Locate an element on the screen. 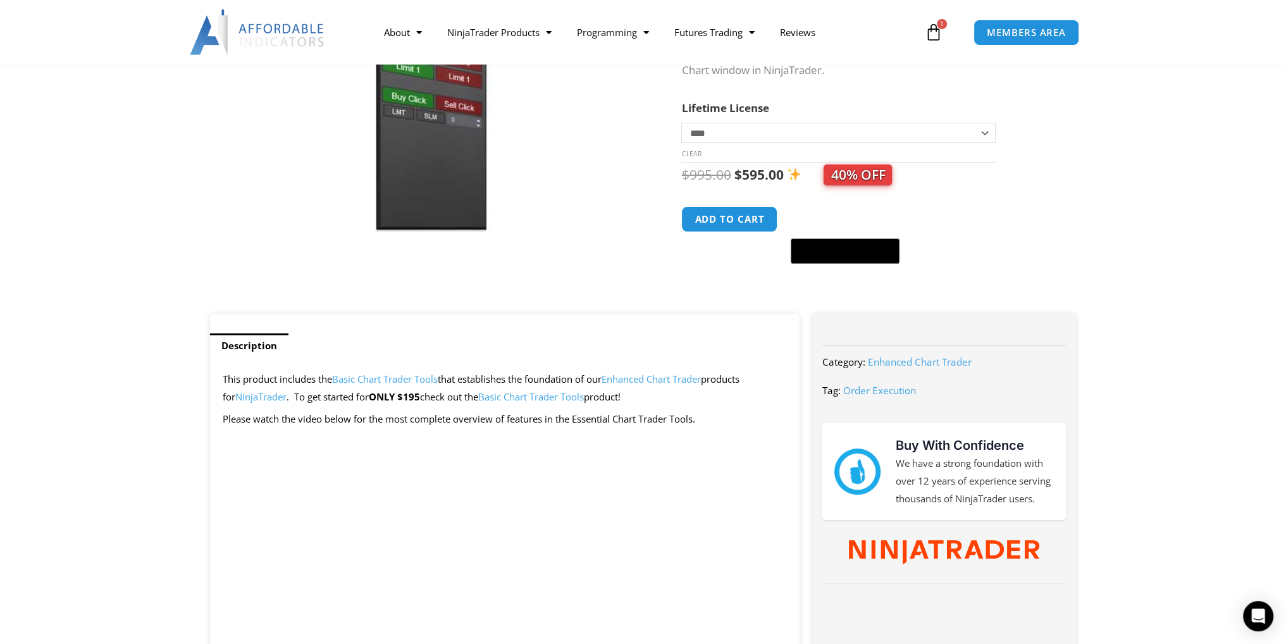  a: MEMBERS AREA is located at coordinates (1026, 32).